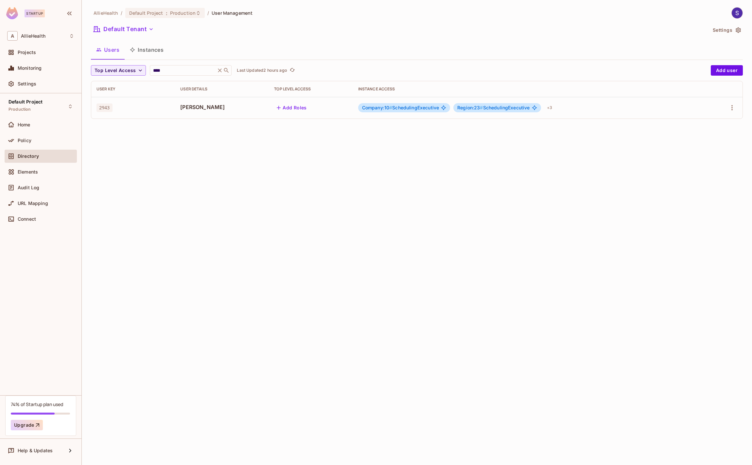  What do you see at coordinates (24, 125) in the screenshot?
I see `span: Home` at bounding box center [24, 125].